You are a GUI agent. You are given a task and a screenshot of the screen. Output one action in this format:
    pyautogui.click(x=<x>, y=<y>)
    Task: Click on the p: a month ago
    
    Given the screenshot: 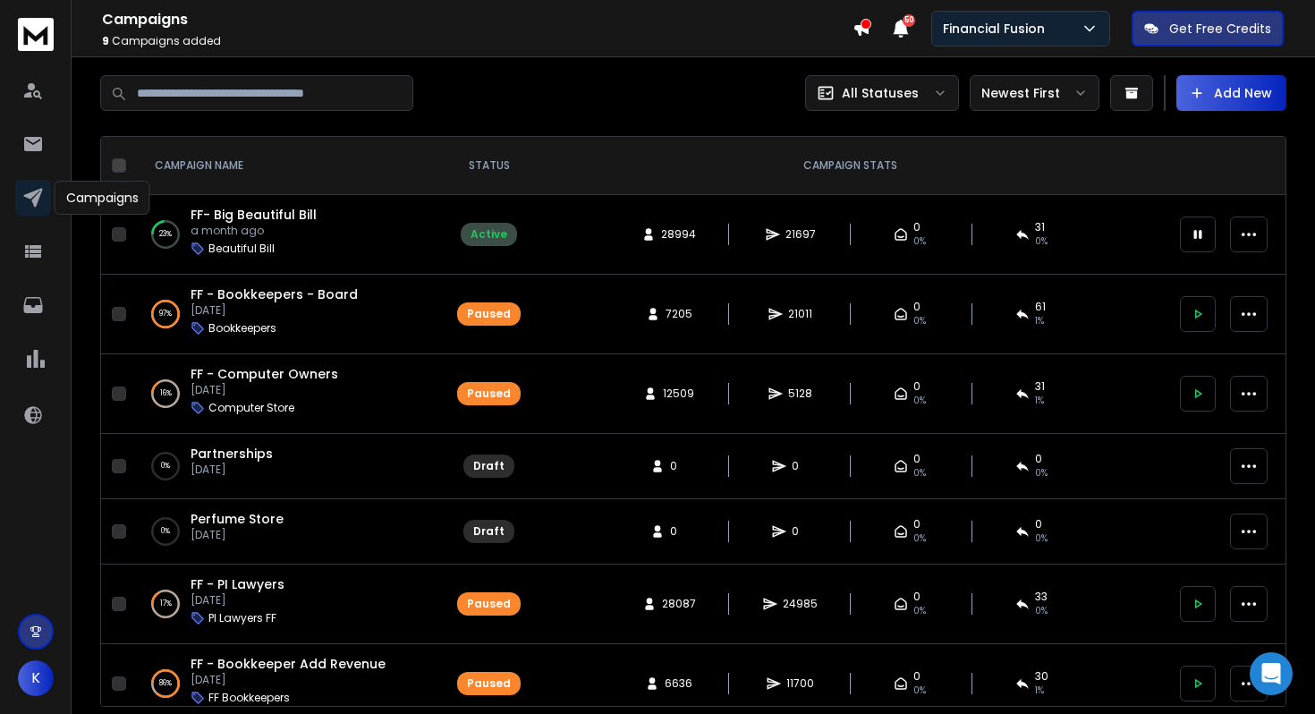 What is the action you would take?
    pyautogui.click(x=253, y=231)
    